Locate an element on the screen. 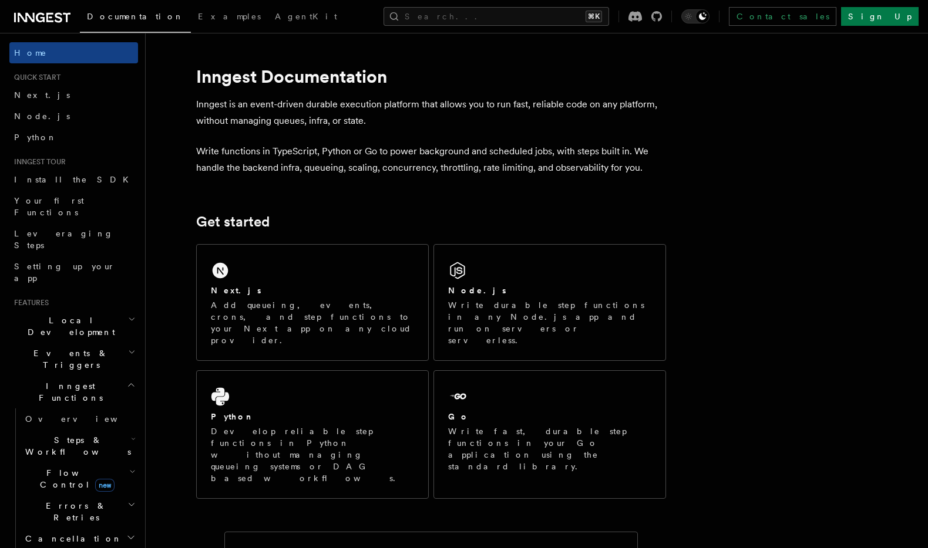  span: Node.js is located at coordinates (42, 116).